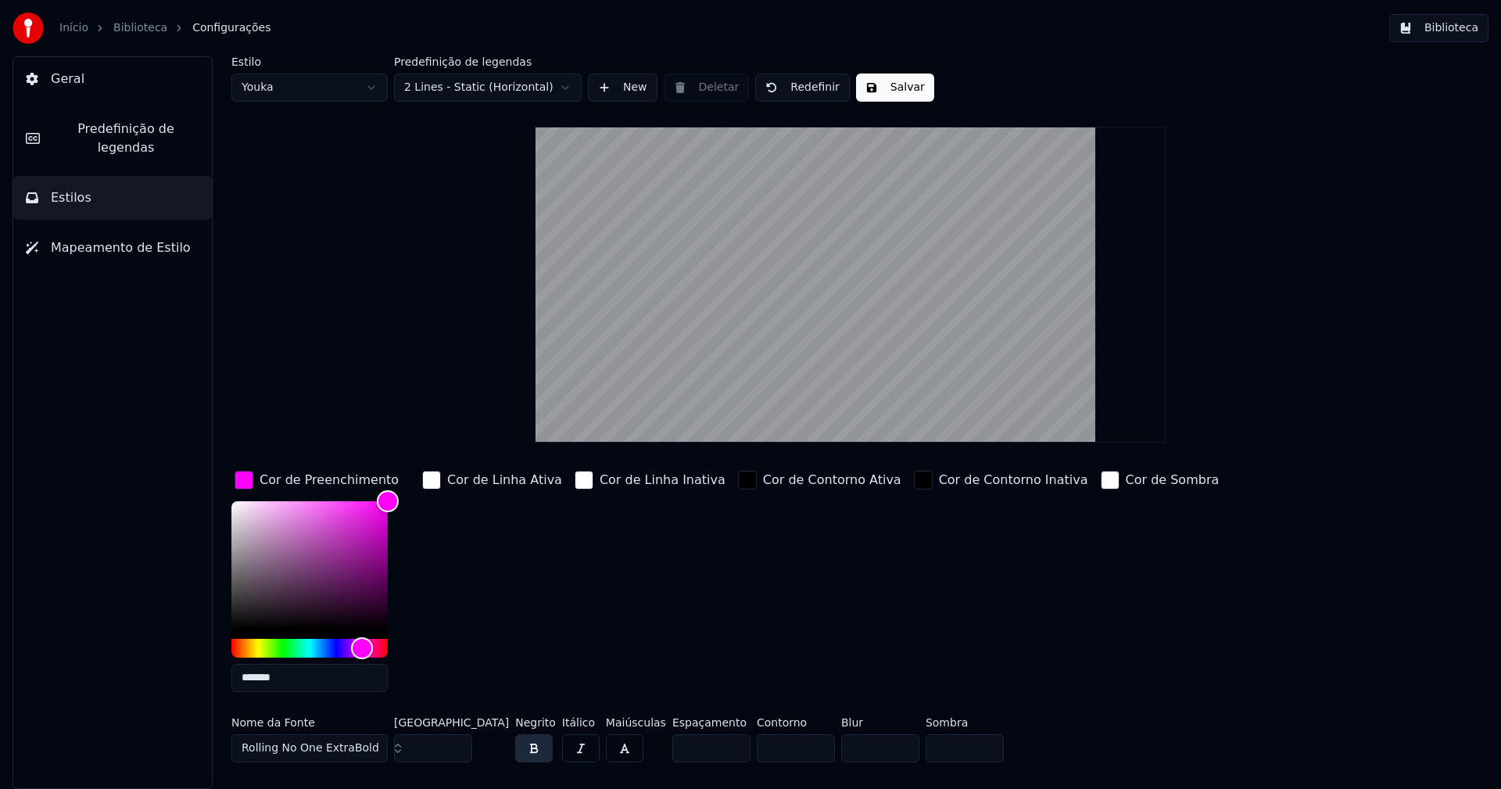 The height and width of the screenshot is (789, 1501). I want to click on img: youka, so click(28, 28).